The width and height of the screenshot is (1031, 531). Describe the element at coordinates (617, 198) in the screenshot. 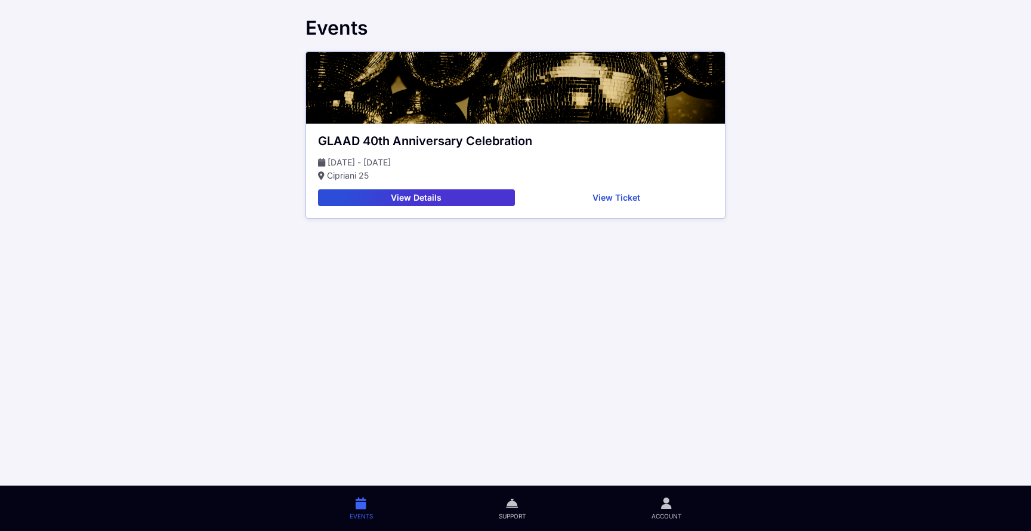

I see `button: View Ticket` at that location.